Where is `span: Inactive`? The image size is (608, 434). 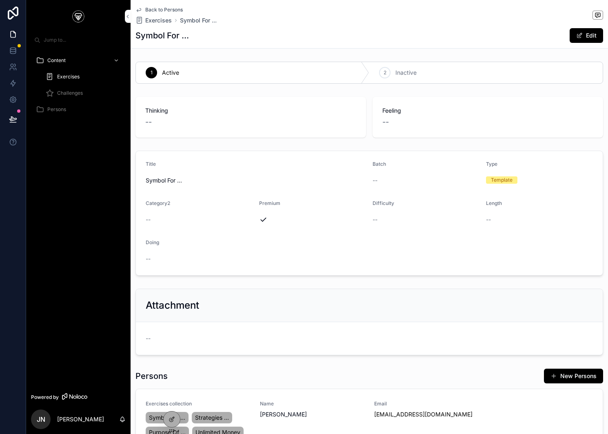 span: Inactive is located at coordinates (406, 73).